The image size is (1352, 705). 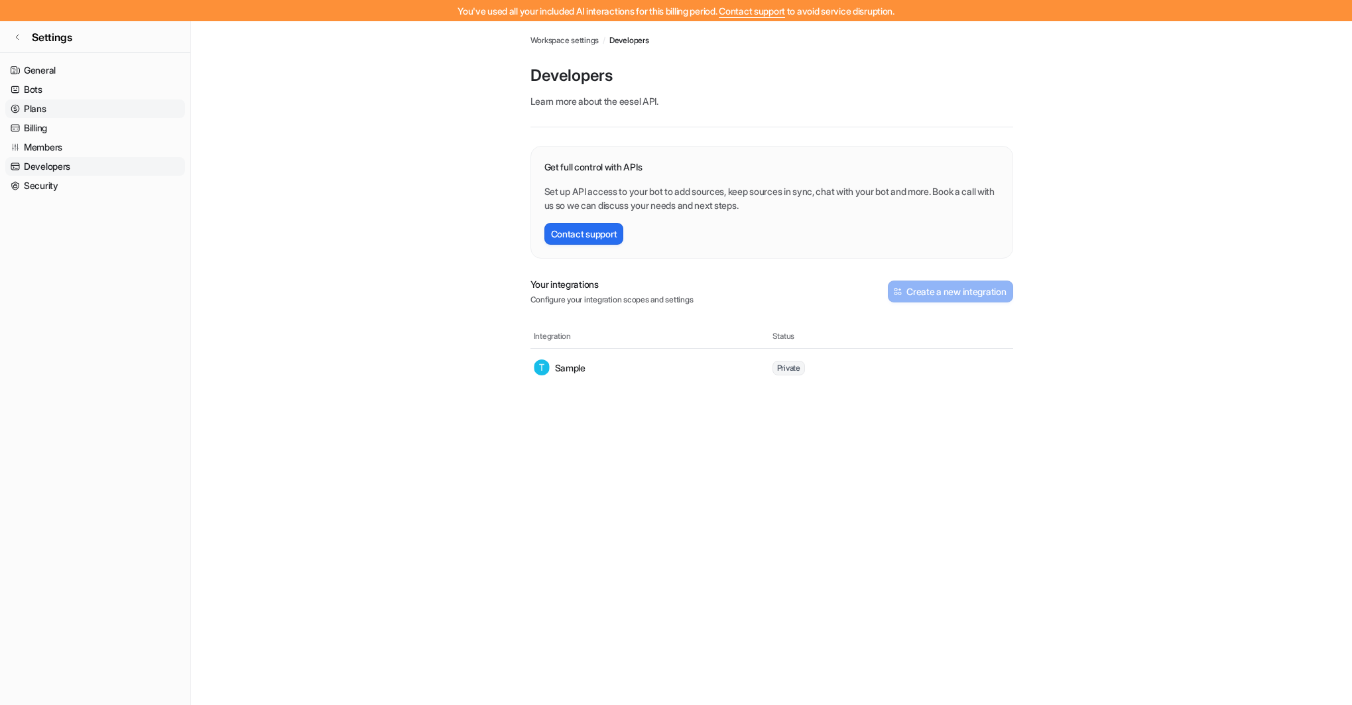 I want to click on img: eesel avatar, so click(x=33, y=207).